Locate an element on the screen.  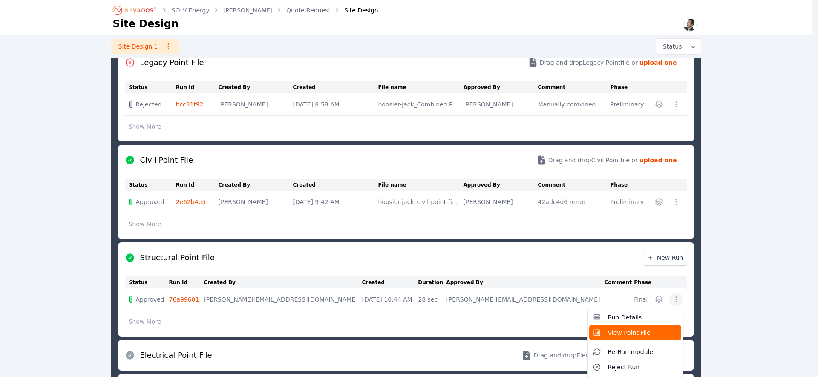
span: Run Details is located at coordinates (625, 317).